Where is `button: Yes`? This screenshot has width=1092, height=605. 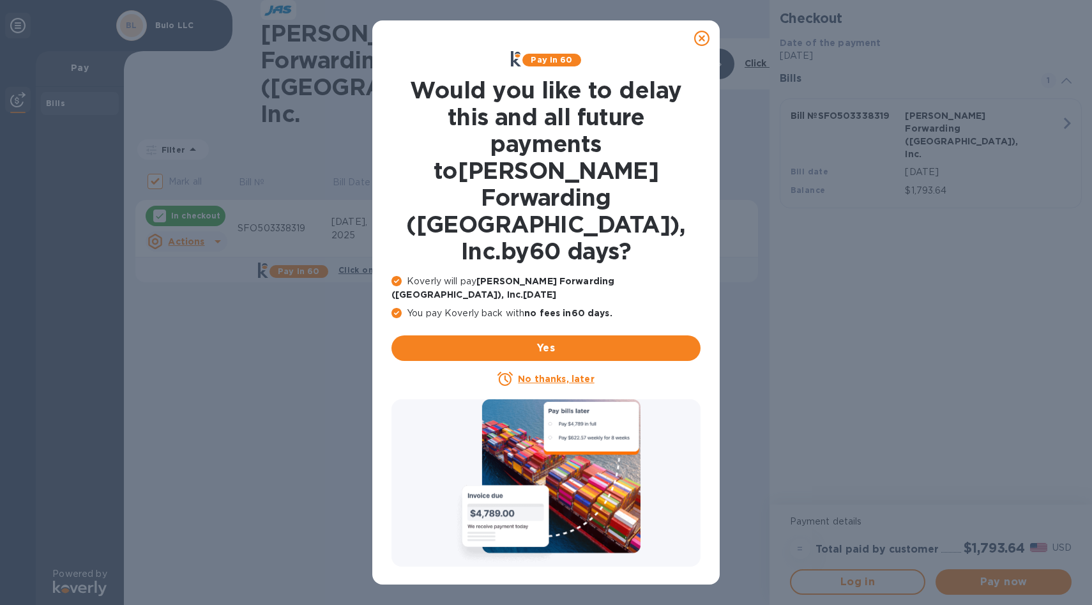 button: Yes is located at coordinates (546, 348).